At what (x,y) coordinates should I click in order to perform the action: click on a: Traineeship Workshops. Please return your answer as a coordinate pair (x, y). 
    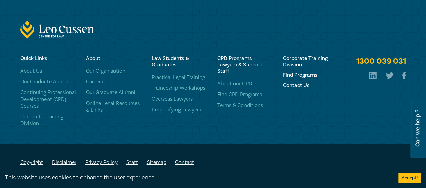
    Looking at the image, I should click on (180, 88).